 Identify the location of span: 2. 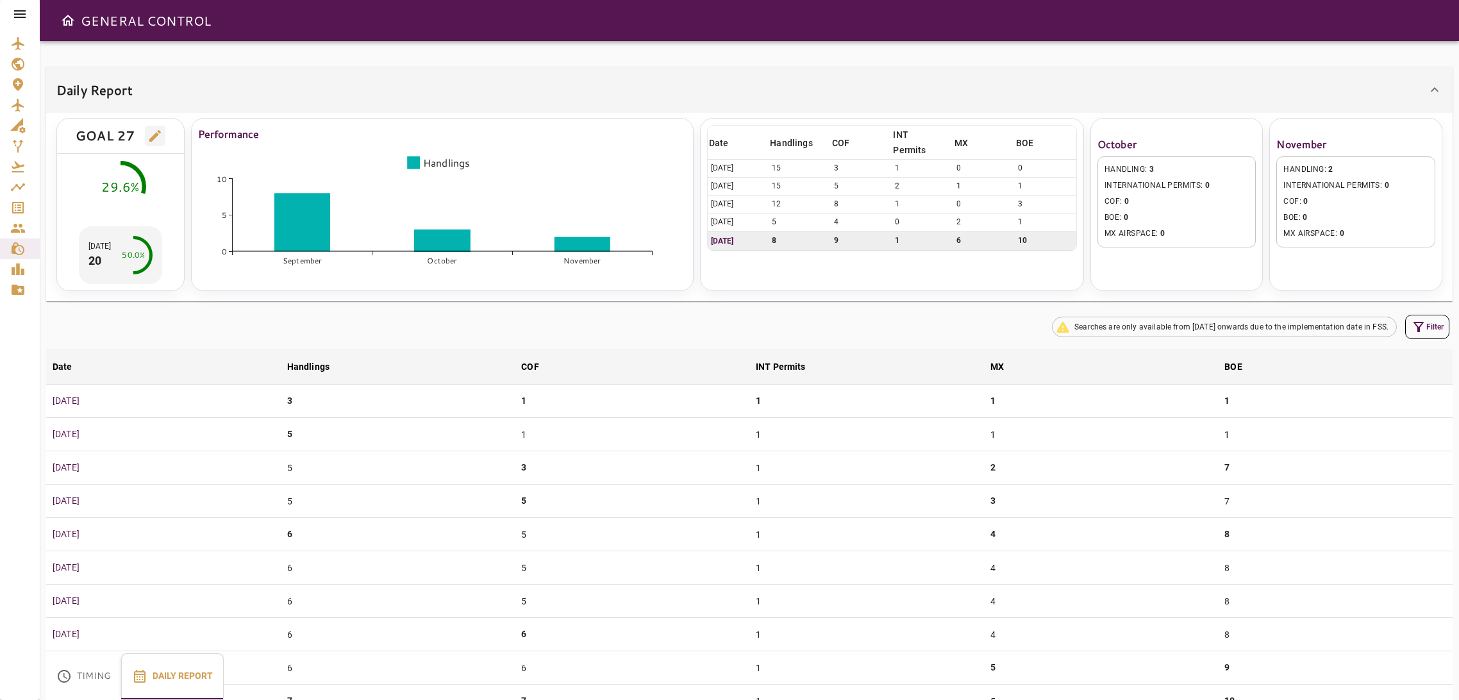
(1330, 169).